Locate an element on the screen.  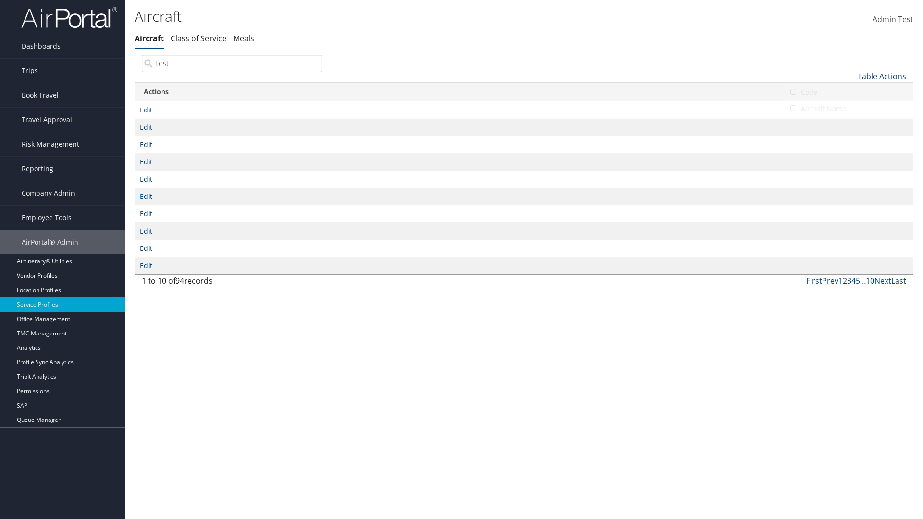
span: Dashboards is located at coordinates (41, 46).